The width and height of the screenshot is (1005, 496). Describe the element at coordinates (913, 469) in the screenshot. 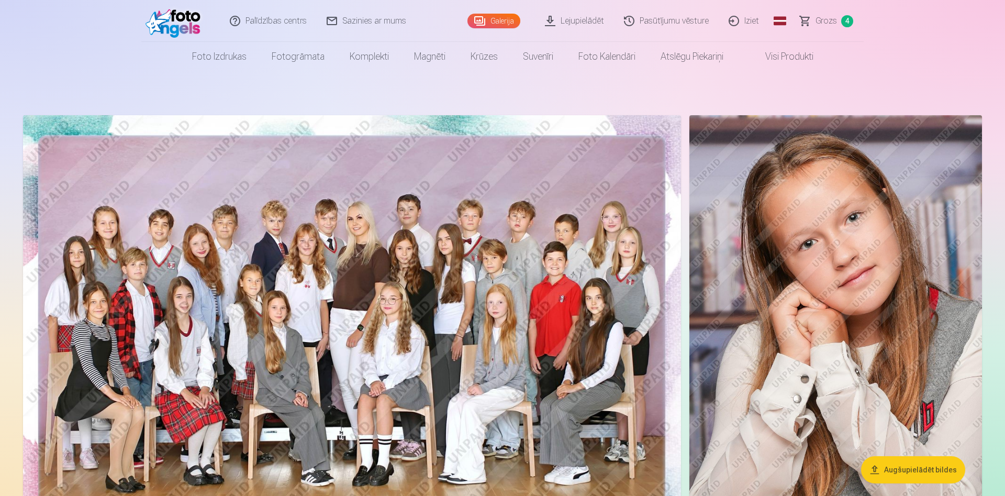

I see `button: Augšupielādēt bildes` at that location.